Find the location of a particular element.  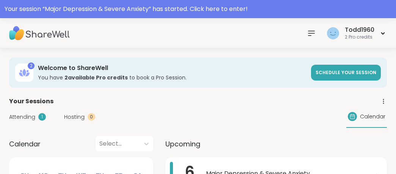

h3: You have to book a Pro Session. is located at coordinates (172, 78).